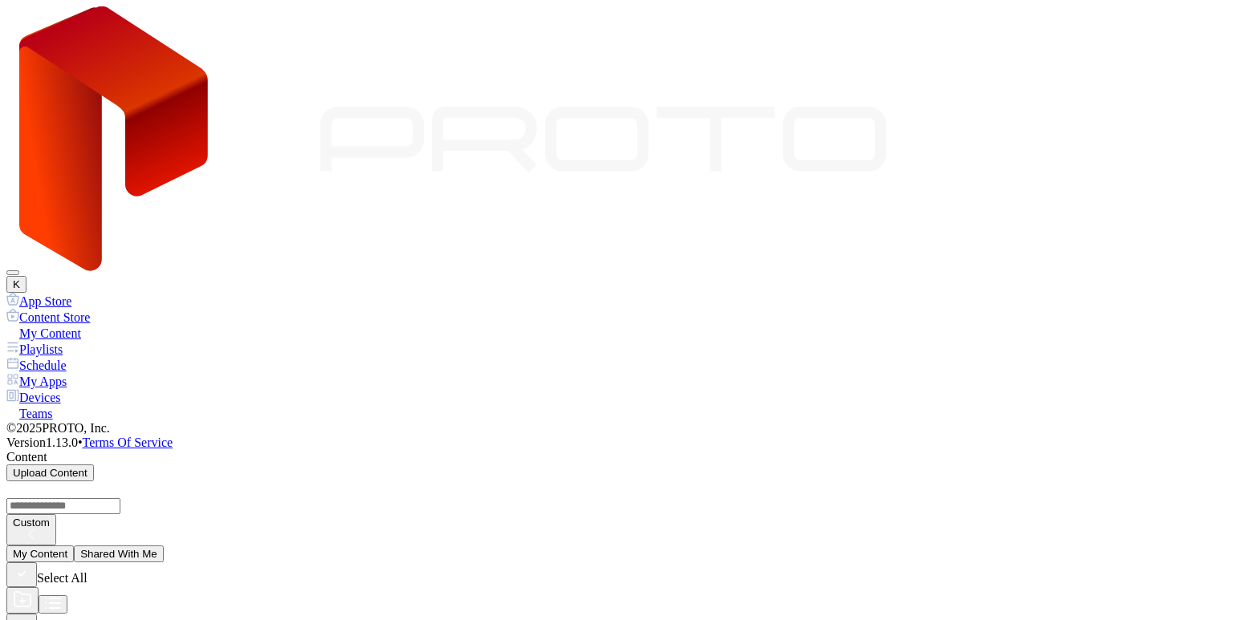  Describe the element at coordinates (616, 365) in the screenshot. I see `div: Schedule` at that location.